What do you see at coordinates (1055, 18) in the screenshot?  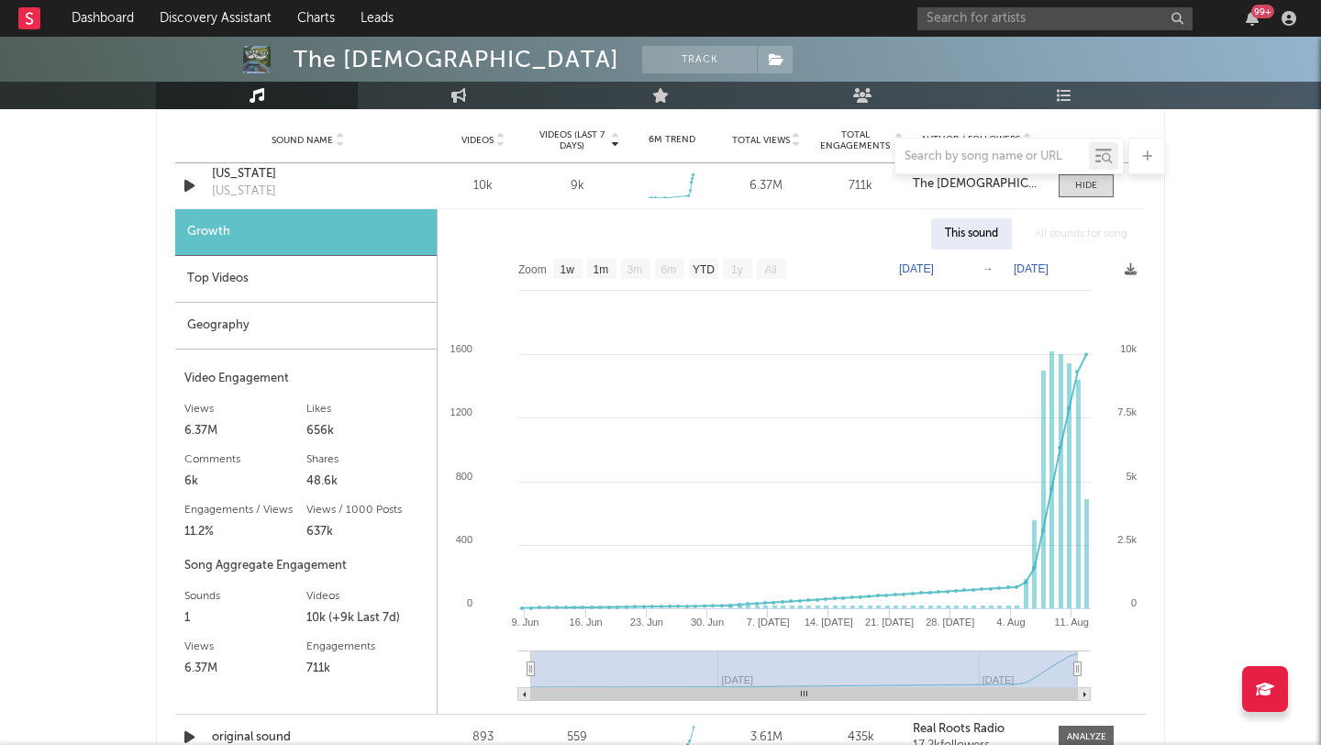 I see `input: Search for artists` at bounding box center [1055, 18].